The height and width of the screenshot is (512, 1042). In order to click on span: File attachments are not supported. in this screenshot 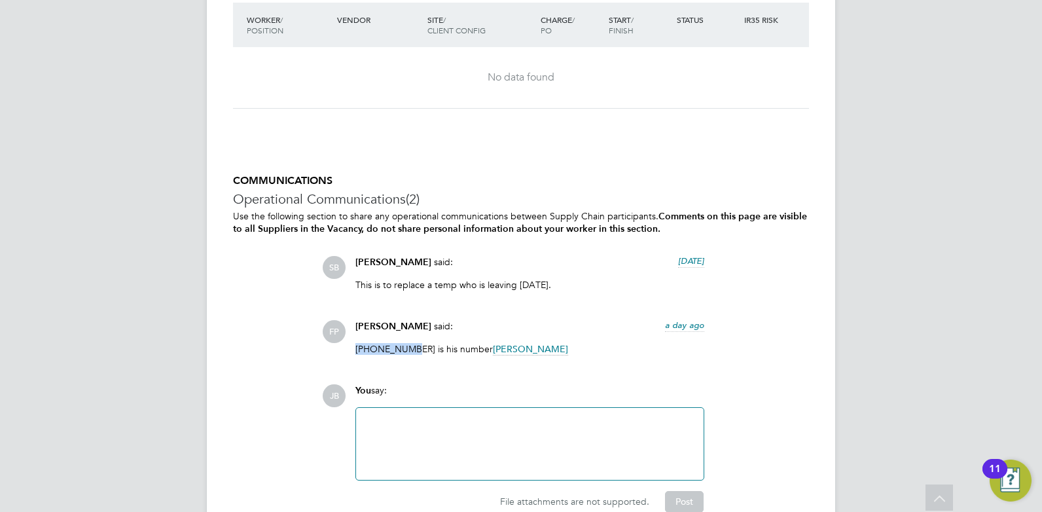, I will do `click(575, 502)`.